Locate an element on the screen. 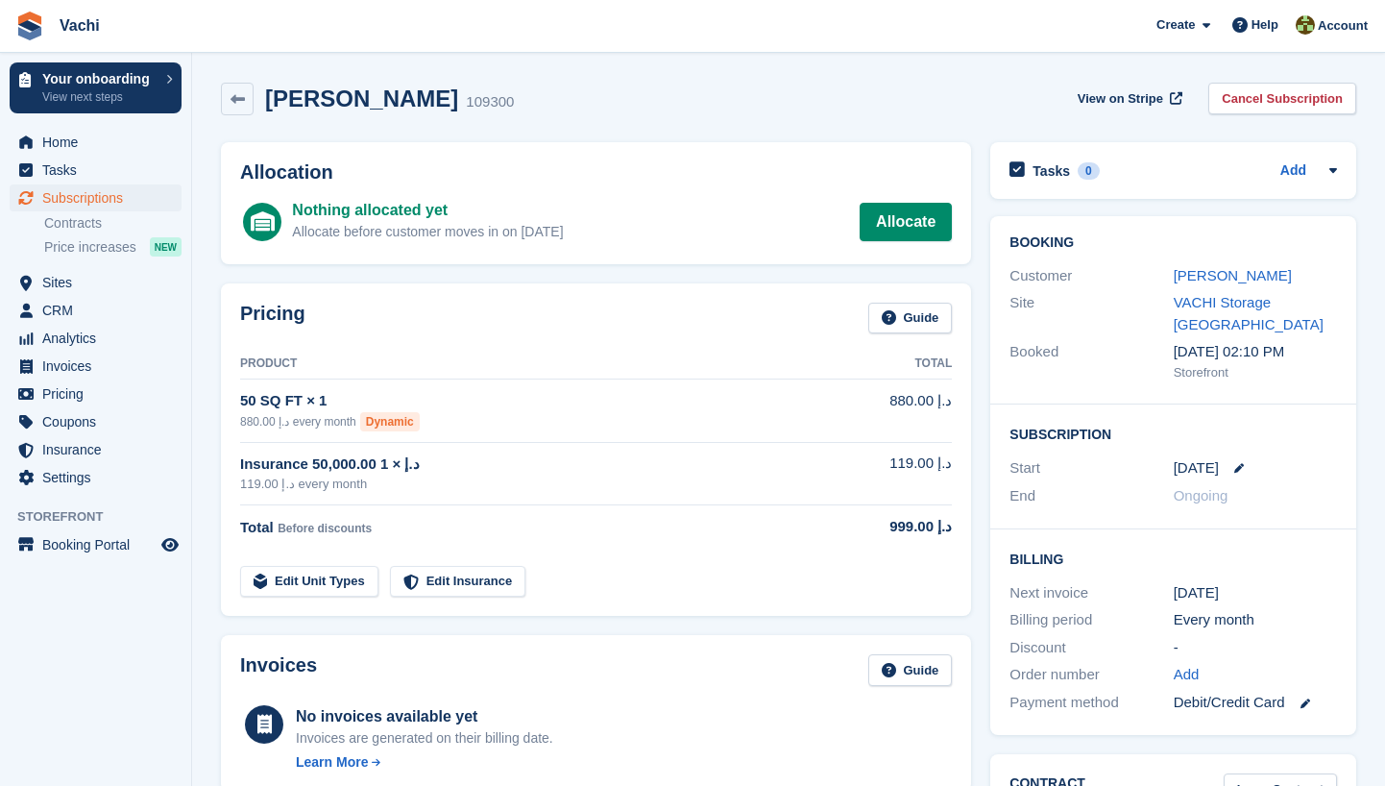 The image size is (1385, 786). h2: Billing is located at coordinates (1173, 558).